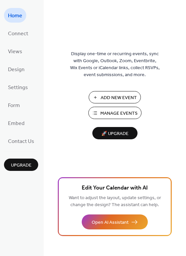 The image size is (186, 256). I want to click on a: Home, so click(15, 15).